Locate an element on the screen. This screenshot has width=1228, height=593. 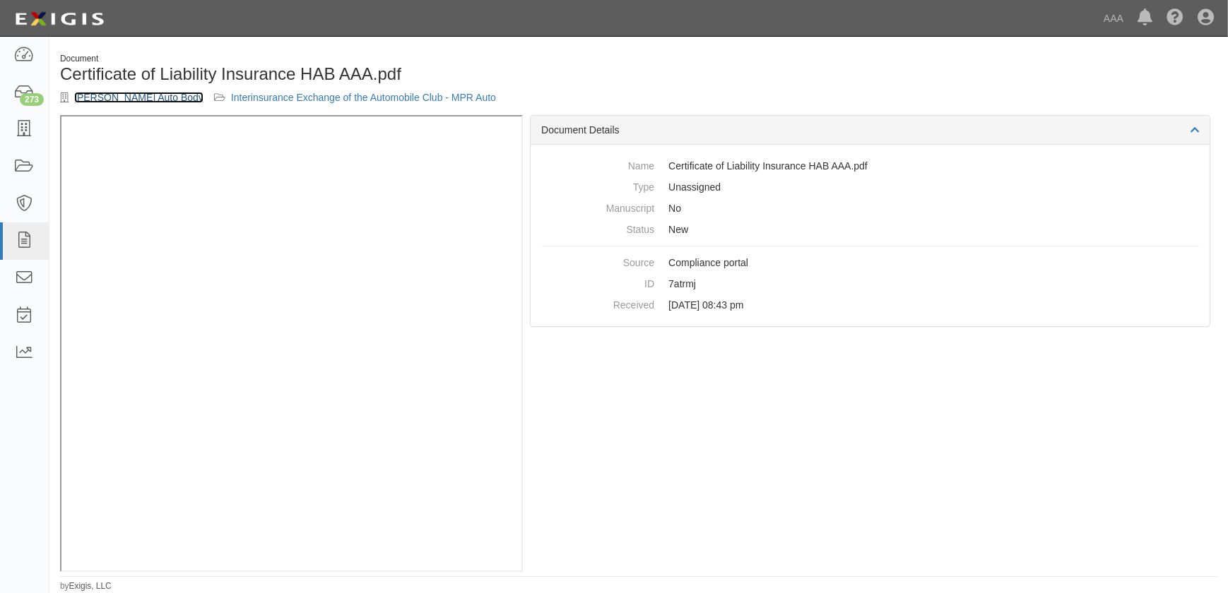
dt: Source is located at coordinates (598, 261).